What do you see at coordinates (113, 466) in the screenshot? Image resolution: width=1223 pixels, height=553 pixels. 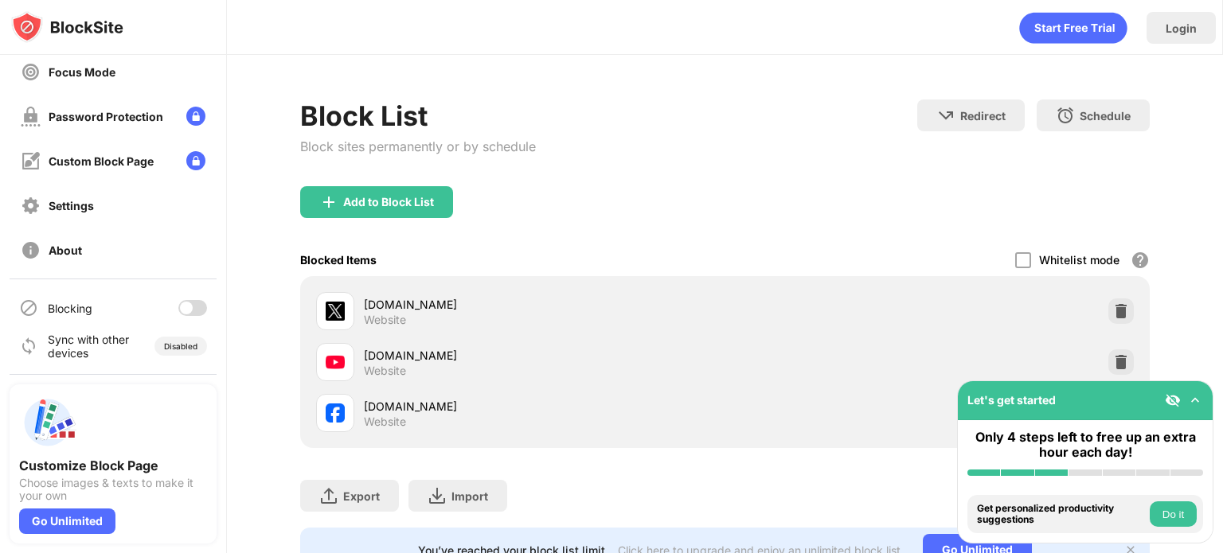 I see `div: Customize Block Page` at bounding box center [113, 466].